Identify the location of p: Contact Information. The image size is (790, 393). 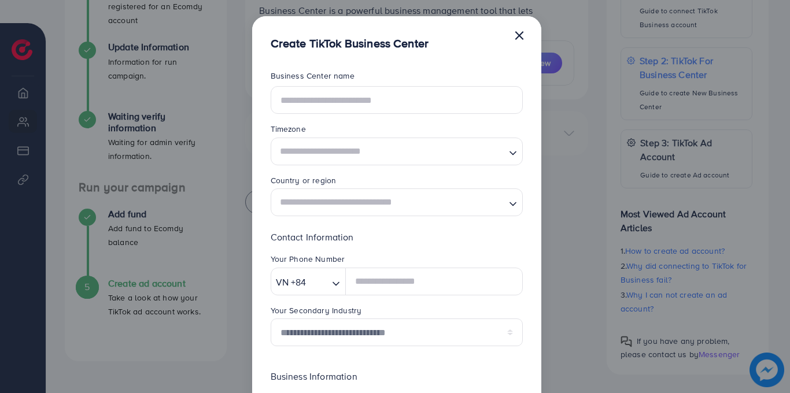
(397, 237).